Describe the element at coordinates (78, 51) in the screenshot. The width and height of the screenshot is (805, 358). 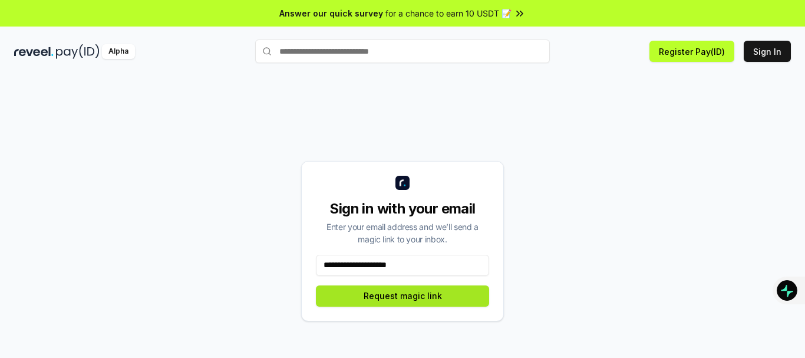
I see `img: pay_id` at that location.